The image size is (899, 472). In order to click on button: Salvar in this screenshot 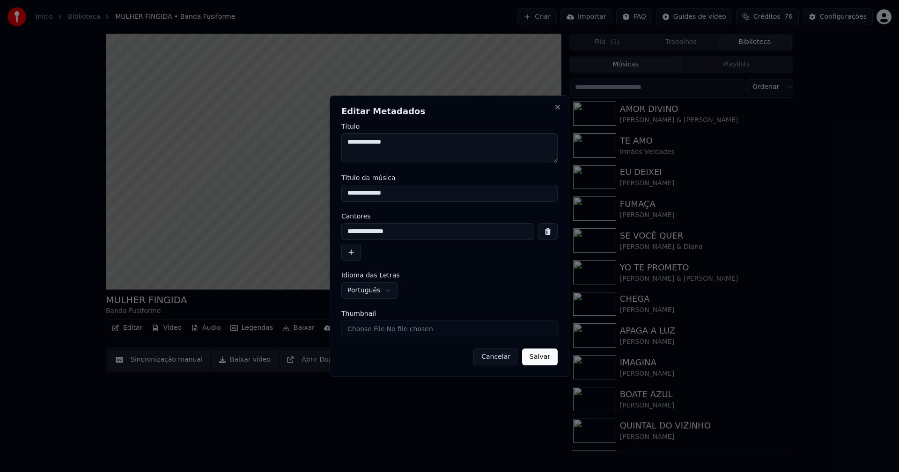, I will do `click(540, 357)`.